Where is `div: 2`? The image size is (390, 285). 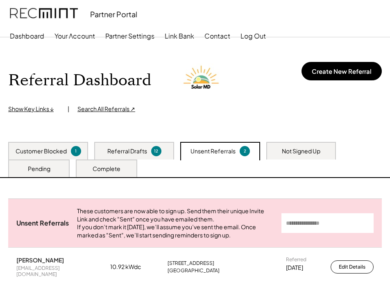
div: 2 is located at coordinates (245, 151).